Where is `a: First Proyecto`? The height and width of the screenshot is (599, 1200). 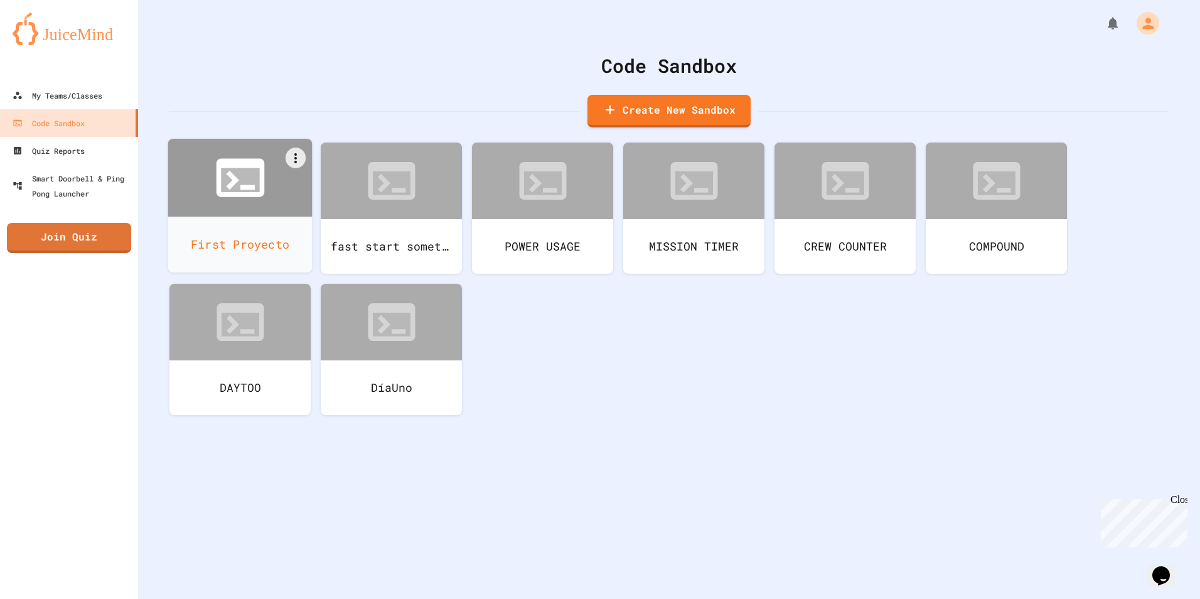
a: First Proyecto is located at coordinates (240, 205).